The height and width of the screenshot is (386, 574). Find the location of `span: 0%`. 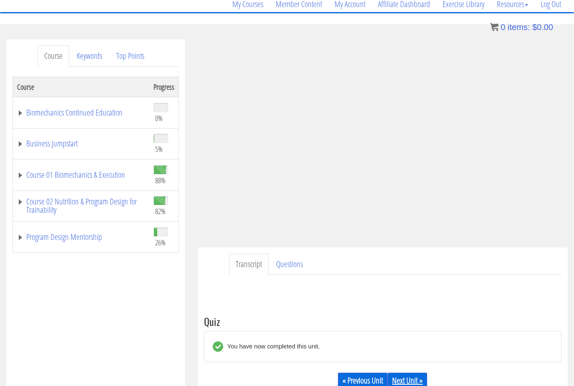

span: 0% is located at coordinates (159, 118).